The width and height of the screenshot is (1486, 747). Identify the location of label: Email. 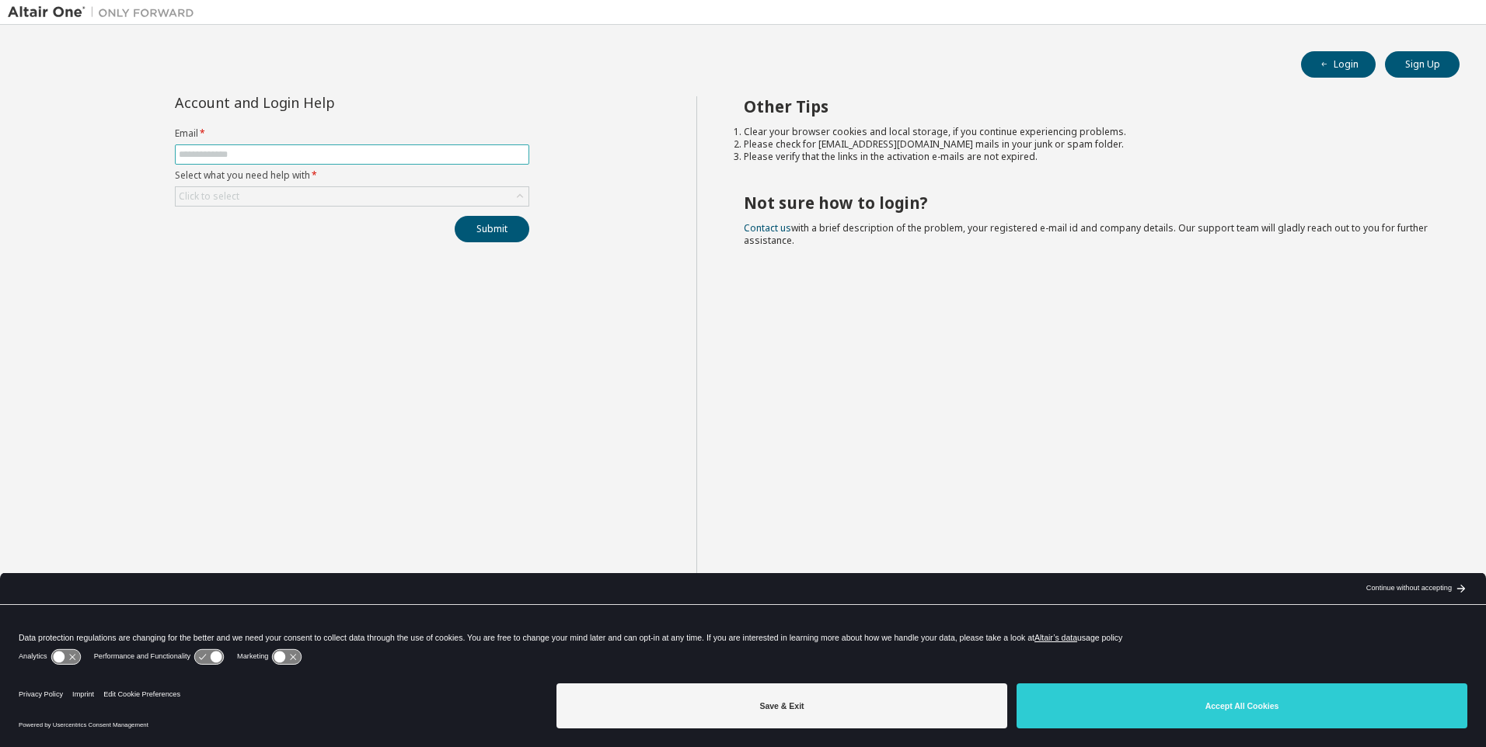
(352, 134).